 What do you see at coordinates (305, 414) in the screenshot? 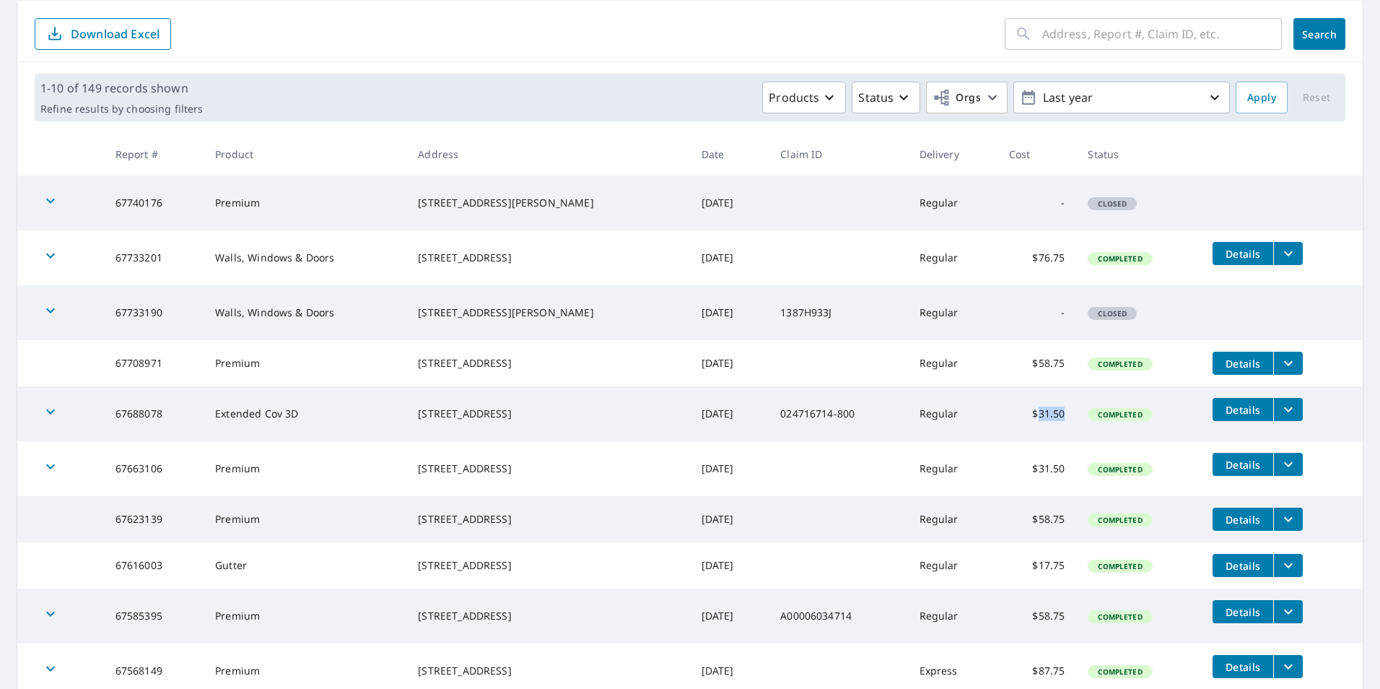
I see `td: Extended Cov 3D` at bounding box center [305, 414].